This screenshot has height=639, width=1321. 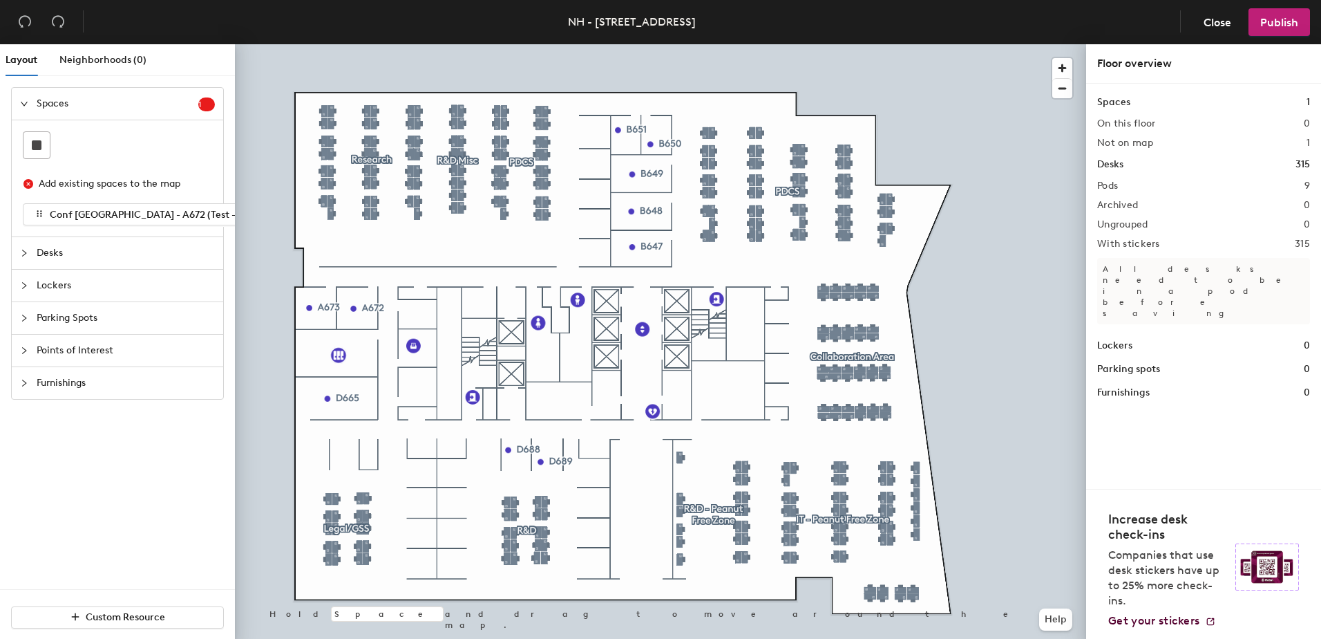 What do you see at coordinates (1125, 143) in the screenshot?
I see `h2: Not on map` at bounding box center [1125, 143].